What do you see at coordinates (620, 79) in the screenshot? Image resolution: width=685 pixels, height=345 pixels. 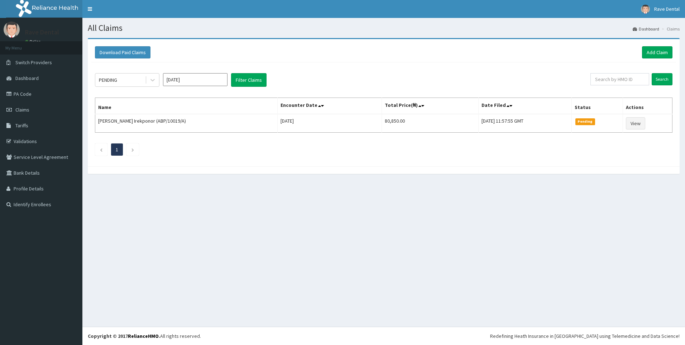 I see `input: Search by HMO ID` at bounding box center [620, 79].